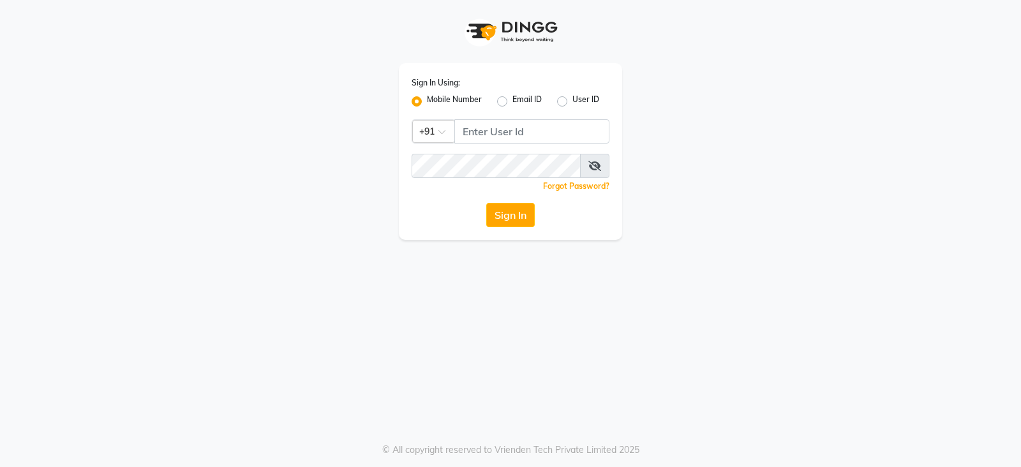  Describe the element at coordinates (527, 101) in the screenshot. I see `label: Email ID` at that location.